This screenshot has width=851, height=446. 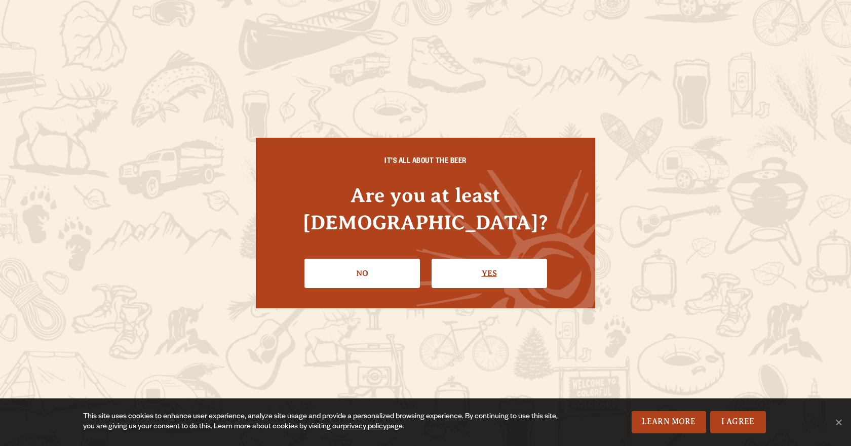 What do you see at coordinates (323, 422) in the screenshot?
I see `div: This site uses cookies to enhance user experience, analyze site usage and provide a personalized ...` at bounding box center [323, 422].